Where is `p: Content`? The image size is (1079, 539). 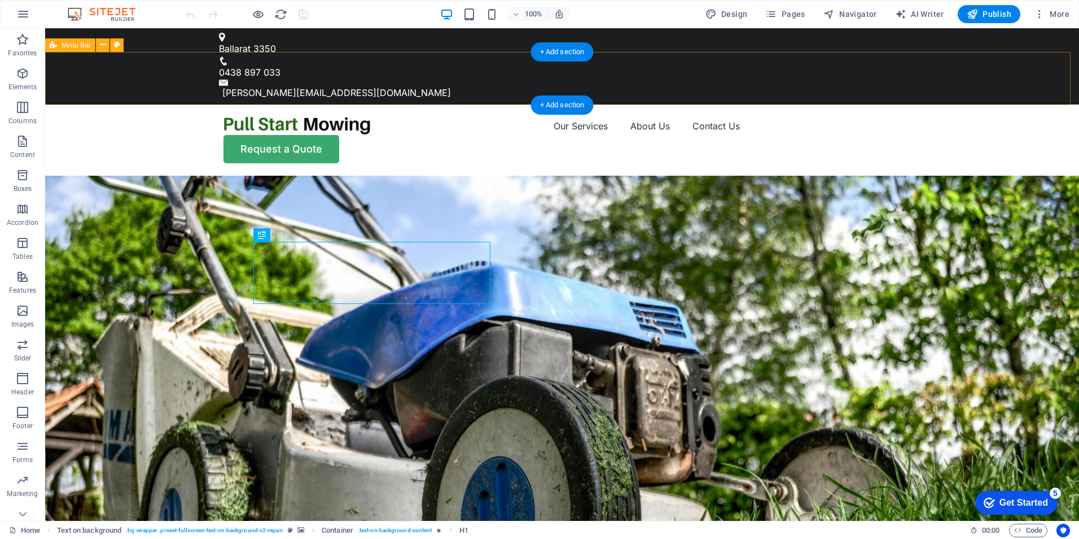
p: Content is located at coordinates (23, 155).